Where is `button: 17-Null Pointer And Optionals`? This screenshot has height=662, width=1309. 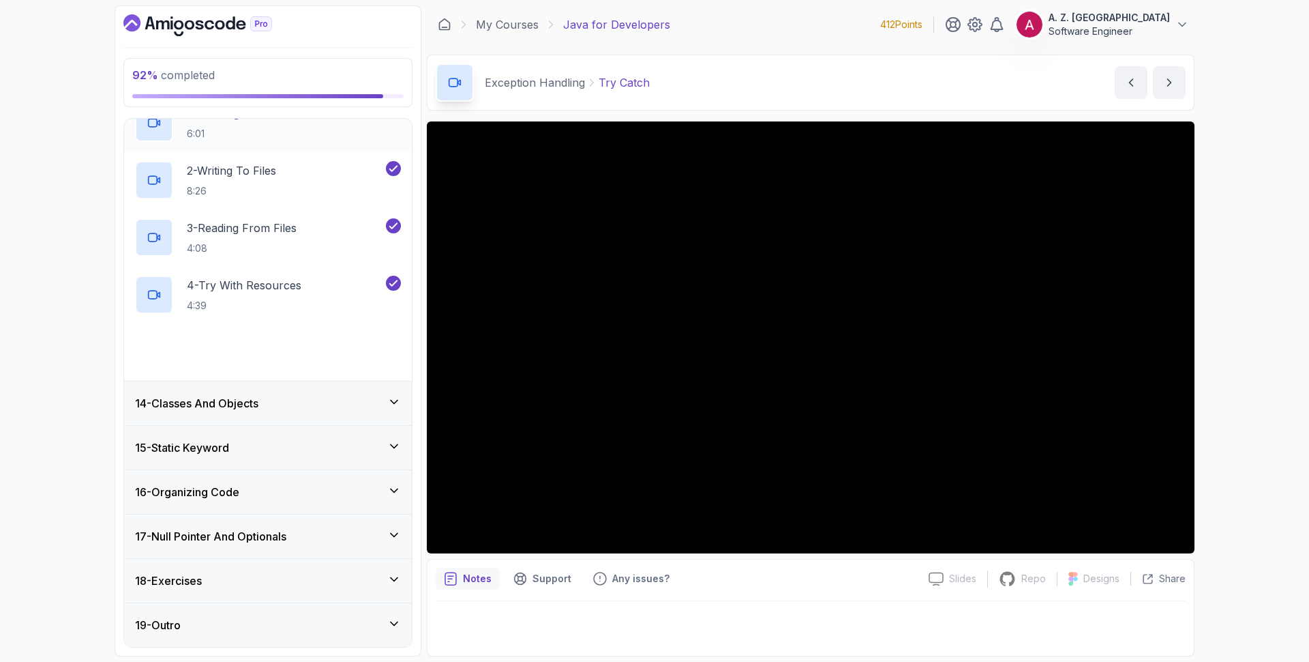 button: 17-Null Pointer And Optionals is located at coordinates (268, 536).